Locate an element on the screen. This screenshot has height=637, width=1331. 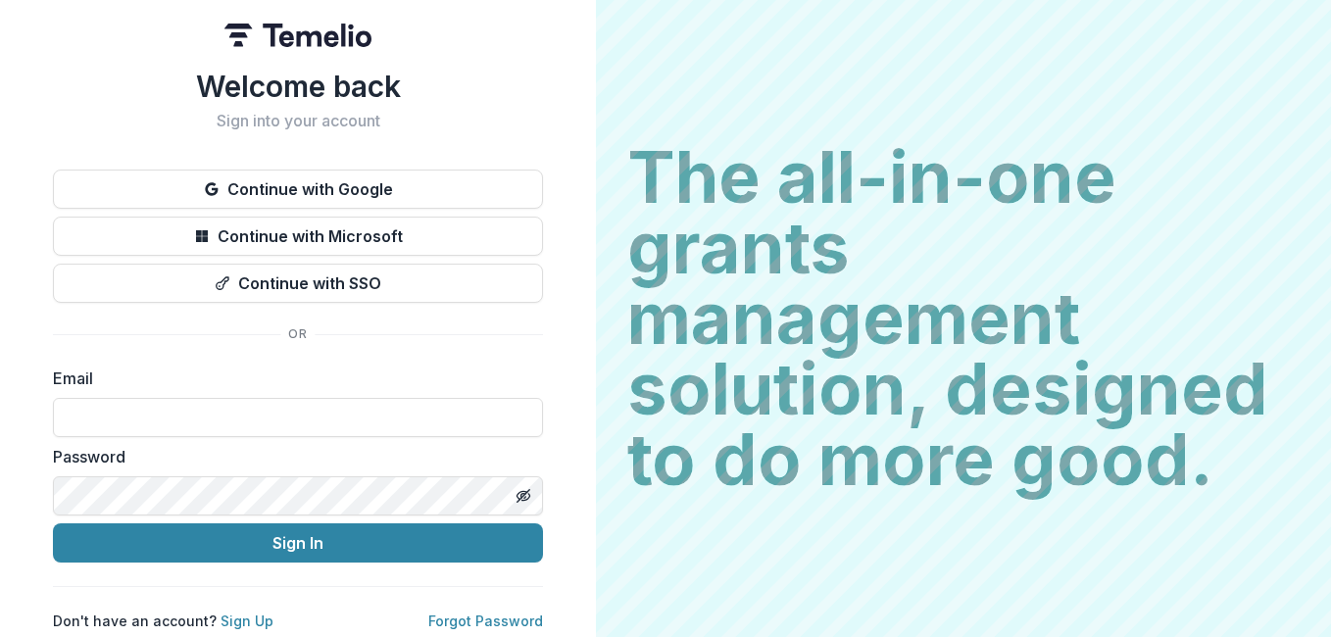
h2: Sign into your account is located at coordinates (298, 121).